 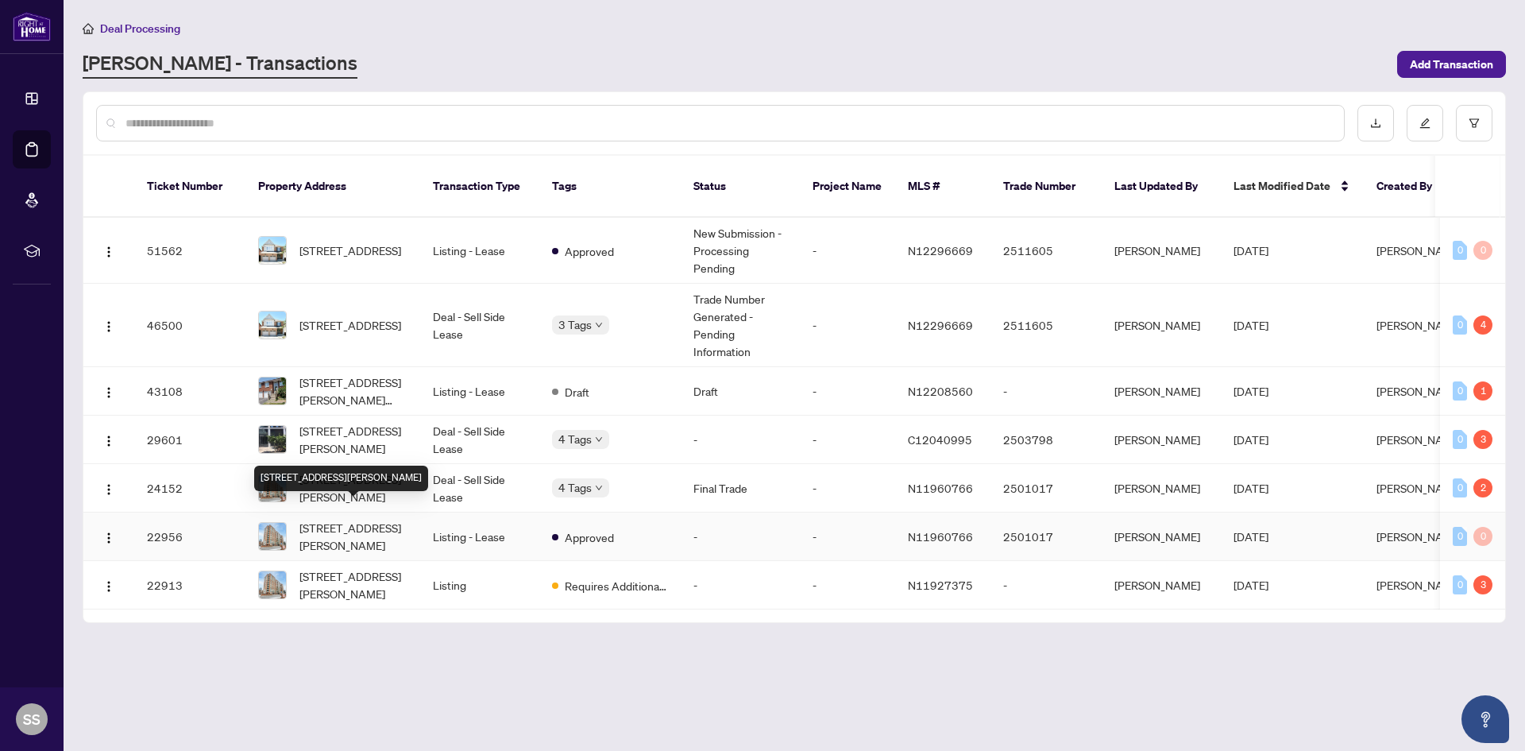 What do you see at coordinates (190, 585) in the screenshot?
I see `td: 22913` at bounding box center [190, 585].